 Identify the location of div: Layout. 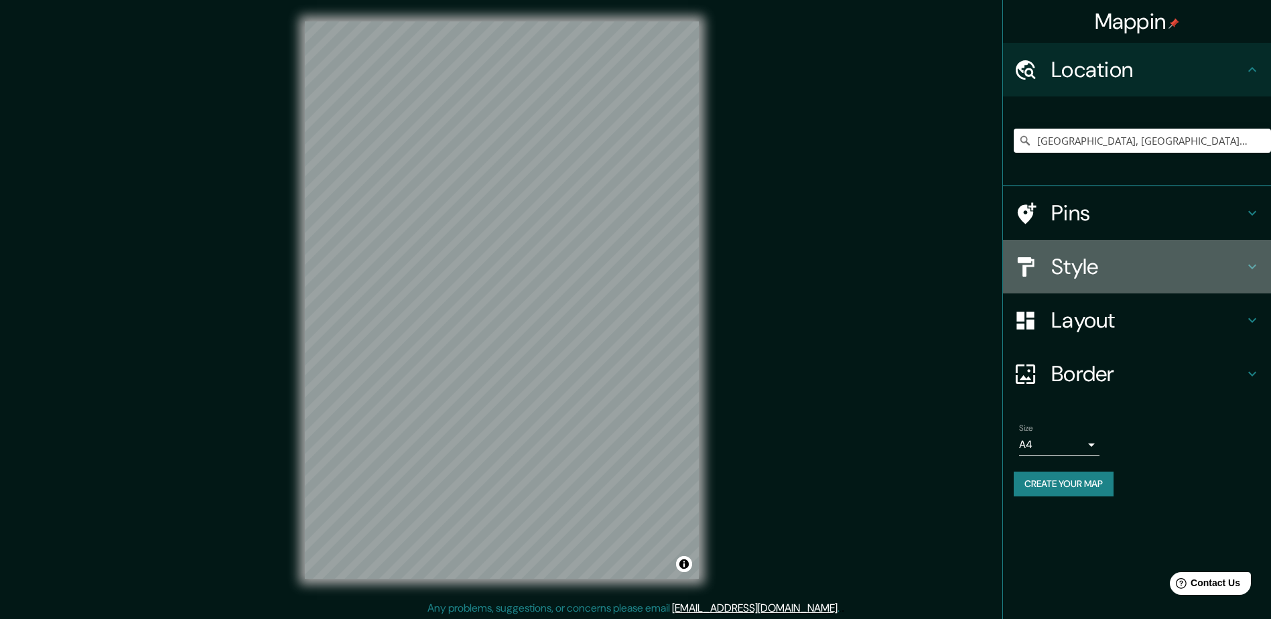
(1137, 320).